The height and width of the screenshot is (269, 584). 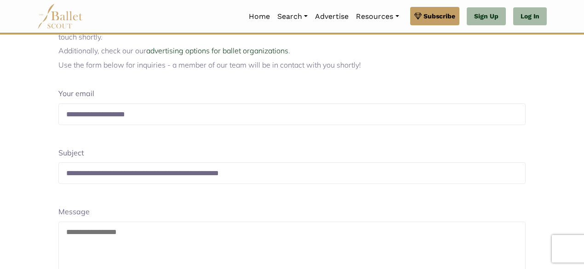 I want to click on a: advertising options for ballet organizations, so click(x=217, y=51).